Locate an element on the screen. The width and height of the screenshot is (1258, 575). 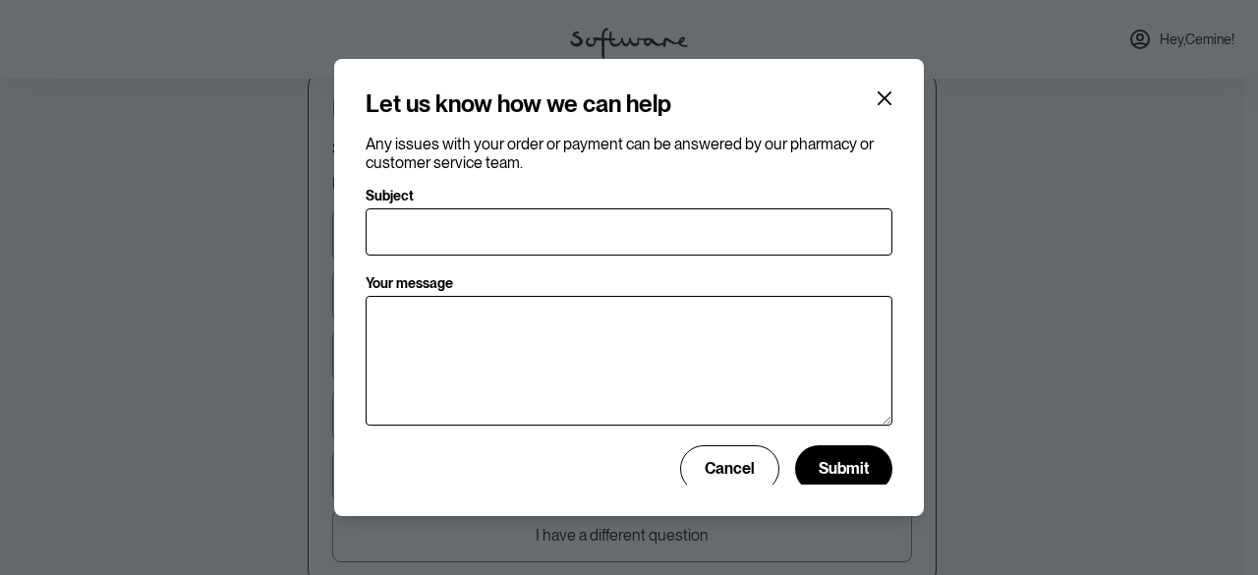
button: Cancel is located at coordinates (729, 469).